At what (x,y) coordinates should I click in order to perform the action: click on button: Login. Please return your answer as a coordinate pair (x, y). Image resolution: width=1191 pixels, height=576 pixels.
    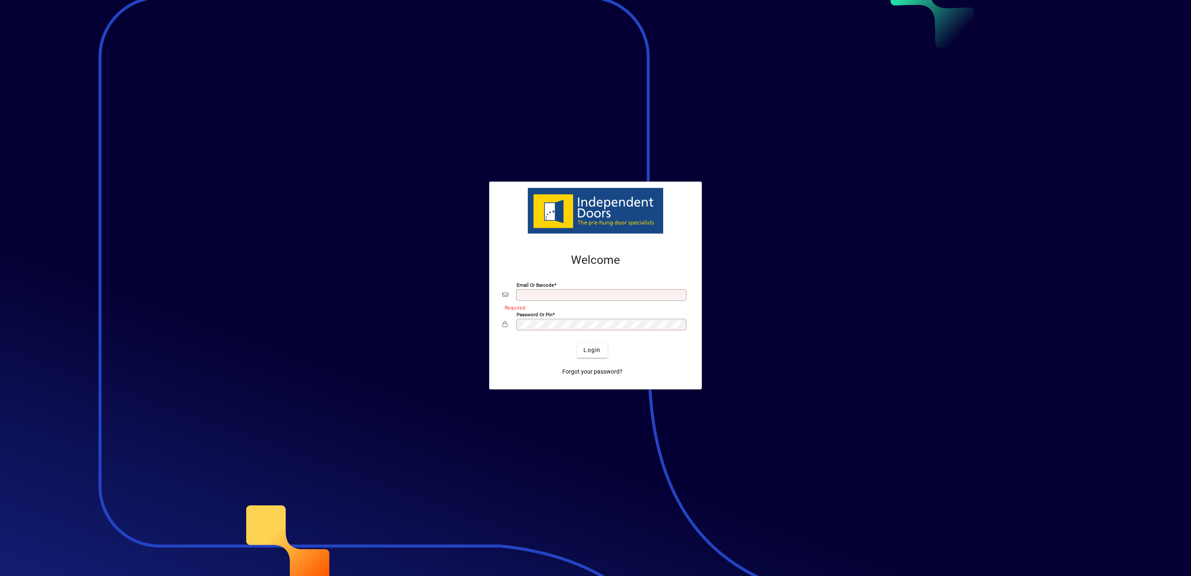
    Looking at the image, I should click on (592, 350).